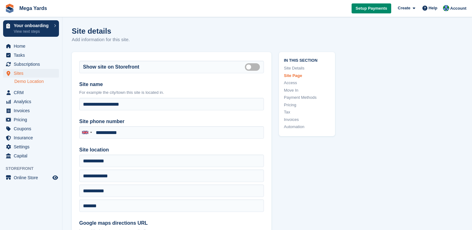 This screenshot has height=230, width=472. I want to click on a: Preview store, so click(55, 178).